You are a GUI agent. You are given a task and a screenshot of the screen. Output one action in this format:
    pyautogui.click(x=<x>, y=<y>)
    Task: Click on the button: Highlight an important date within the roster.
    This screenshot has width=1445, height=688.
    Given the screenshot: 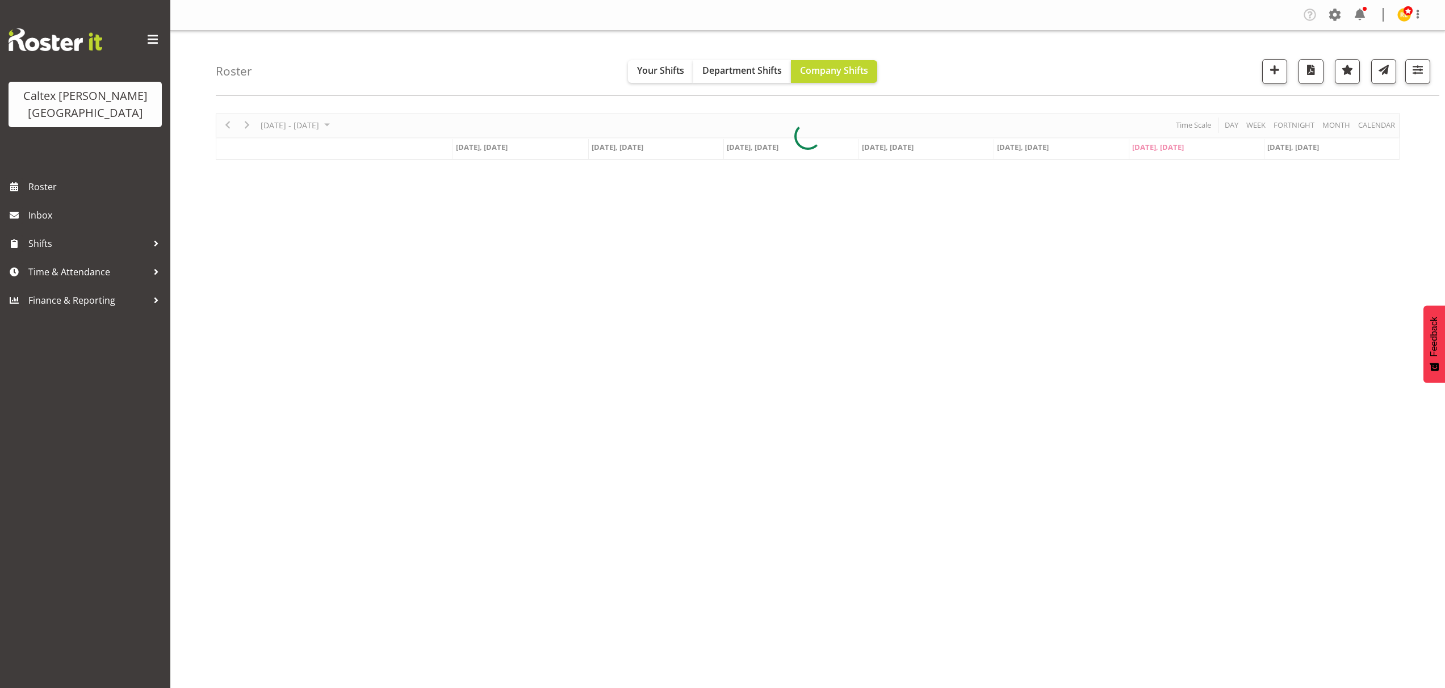 What is the action you would take?
    pyautogui.click(x=1347, y=72)
    